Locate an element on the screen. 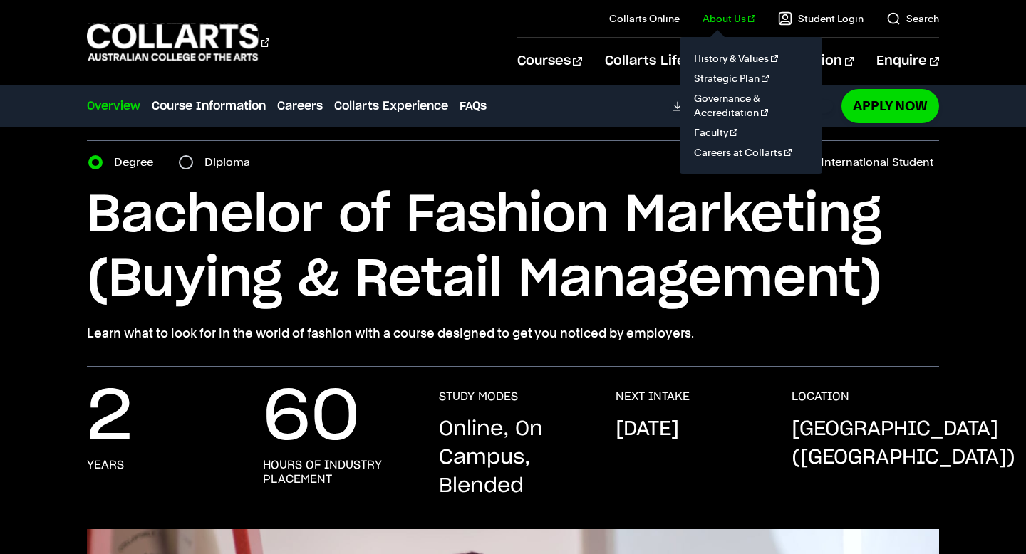 The image size is (1026, 554). a: Collarts Experience is located at coordinates (391, 106).